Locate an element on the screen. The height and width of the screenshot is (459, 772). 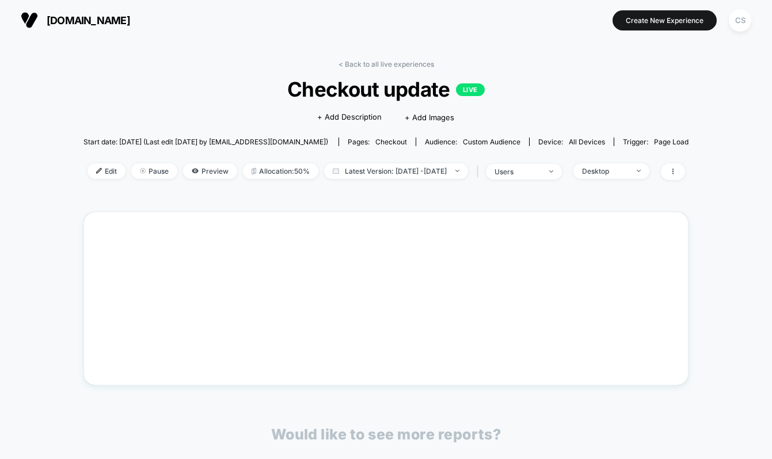
div: CS is located at coordinates (739, 20).